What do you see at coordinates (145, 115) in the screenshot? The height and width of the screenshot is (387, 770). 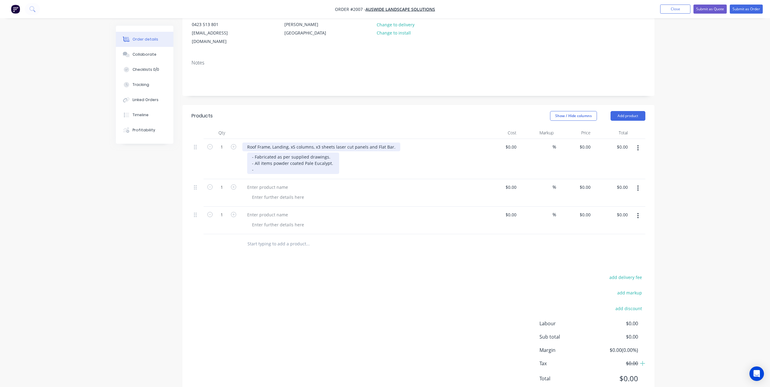 I see `button: Timeline` at bounding box center [145, 115].